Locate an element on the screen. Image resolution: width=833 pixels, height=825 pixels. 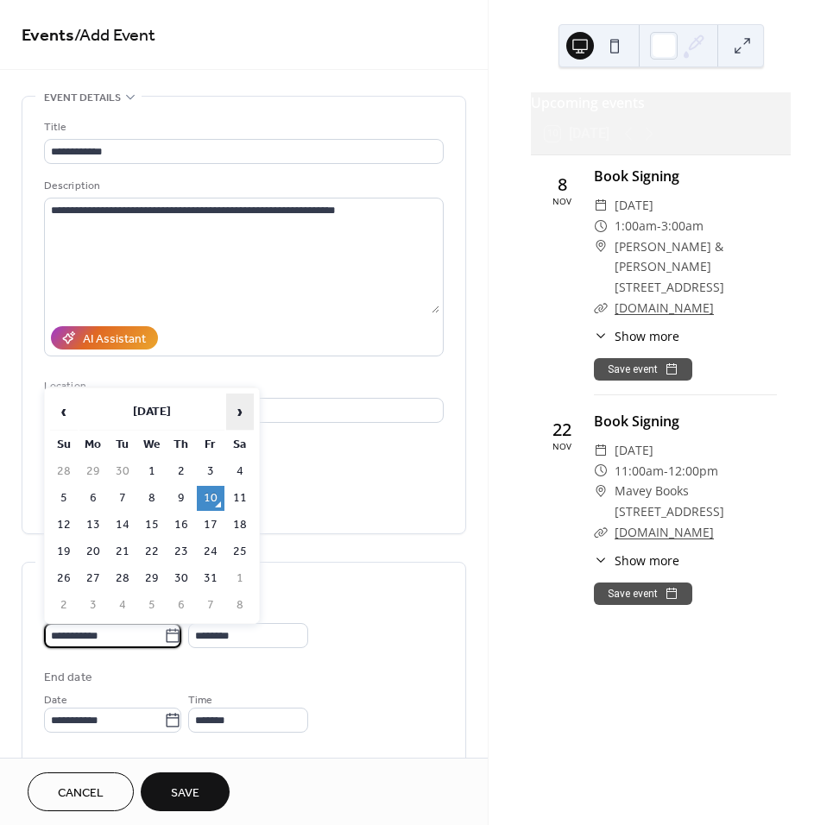
span: 12:00pm is located at coordinates (693, 471).